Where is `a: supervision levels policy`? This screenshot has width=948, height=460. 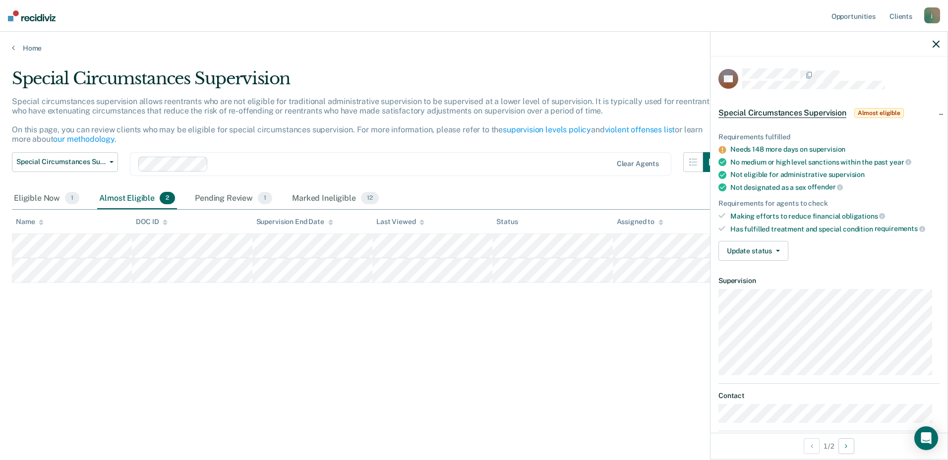
a: supervision levels policy is located at coordinates (547, 129).